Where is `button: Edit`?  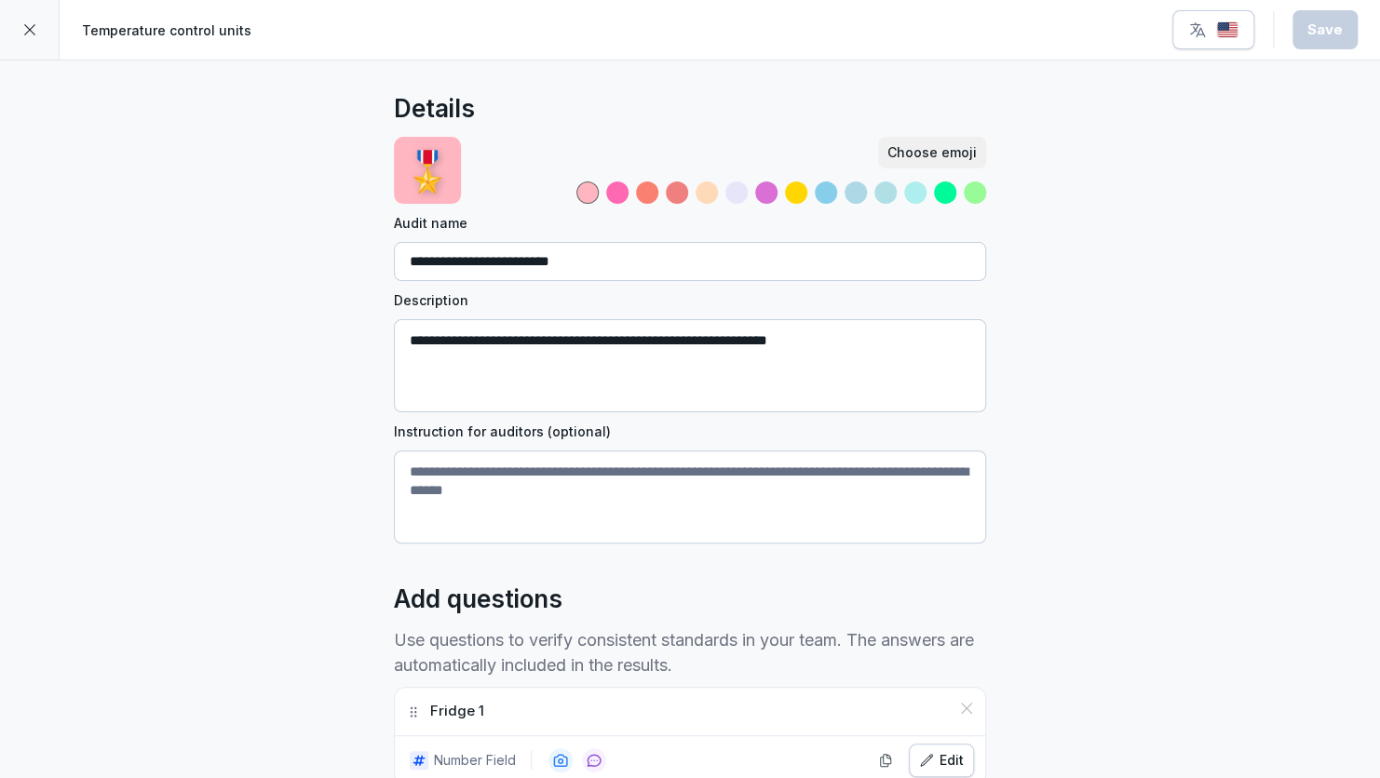
button: Edit is located at coordinates (941, 761).